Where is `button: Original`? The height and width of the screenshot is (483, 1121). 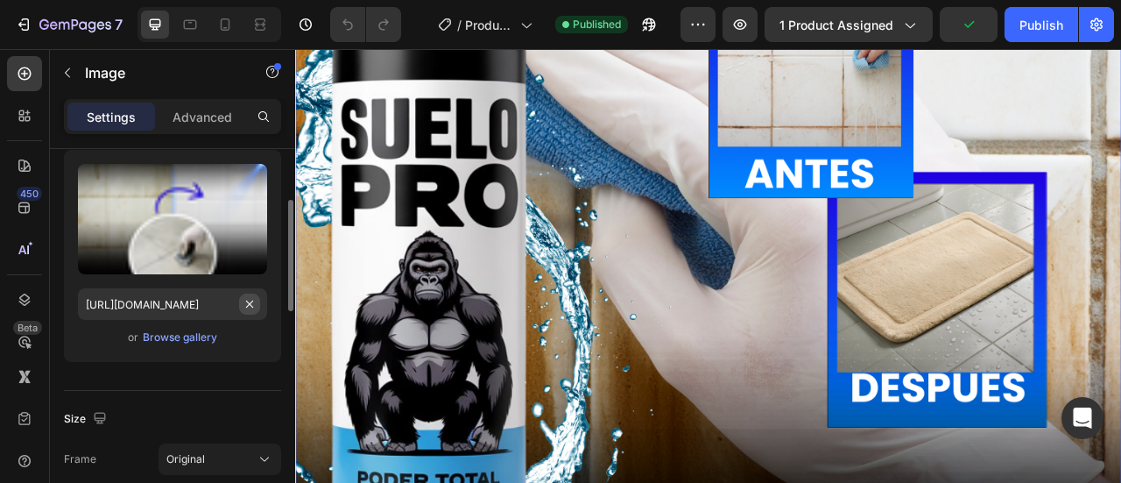
button: Original is located at coordinates (220, 459).